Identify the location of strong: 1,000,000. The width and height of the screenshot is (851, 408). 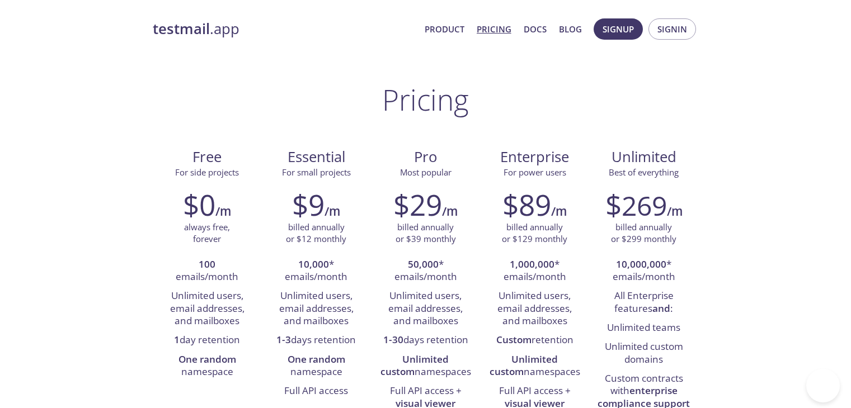
(532, 264).